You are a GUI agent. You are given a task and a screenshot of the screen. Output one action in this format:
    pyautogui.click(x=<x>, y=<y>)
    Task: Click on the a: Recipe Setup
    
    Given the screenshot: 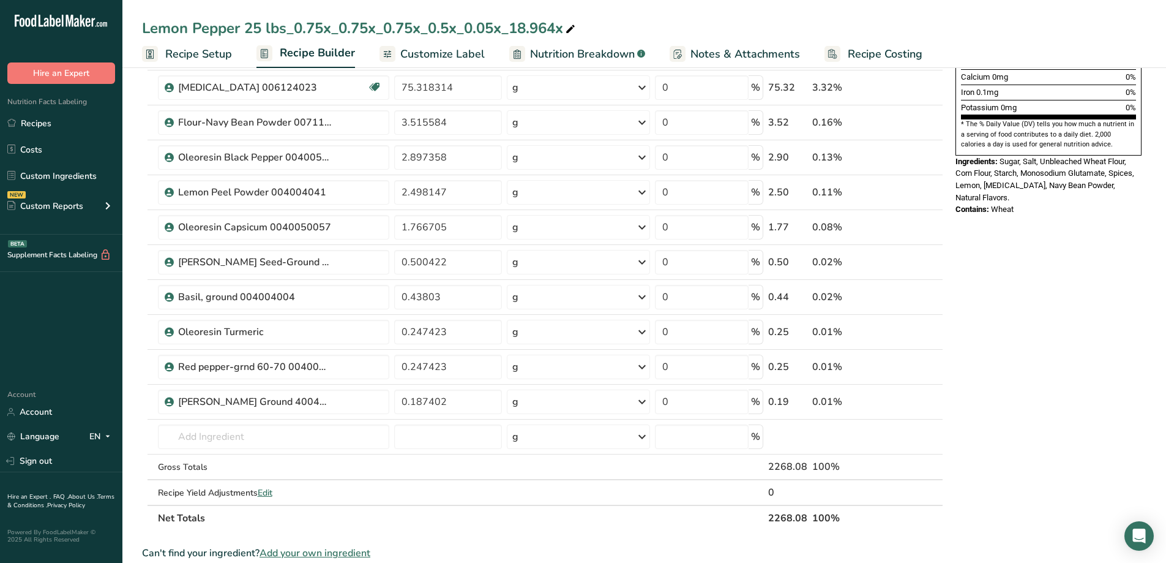 What is the action you would take?
    pyautogui.click(x=187, y=54)
    